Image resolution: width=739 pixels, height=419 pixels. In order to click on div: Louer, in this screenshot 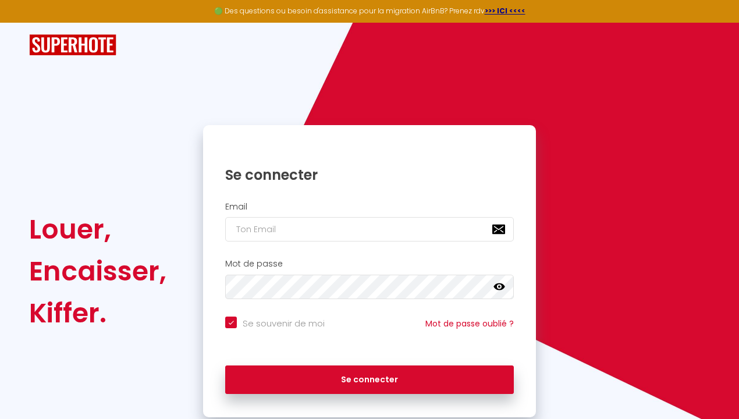, I will do `click(98, 229)`.